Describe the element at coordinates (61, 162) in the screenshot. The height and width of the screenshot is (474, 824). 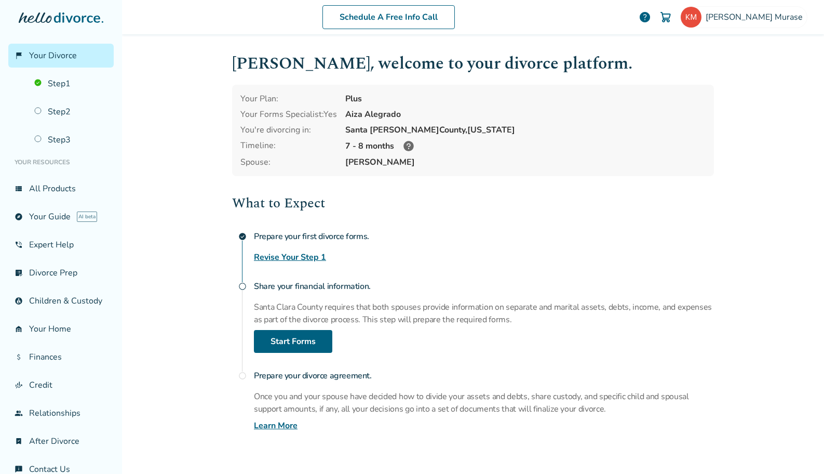
I see `li: Your Resources` at that location.